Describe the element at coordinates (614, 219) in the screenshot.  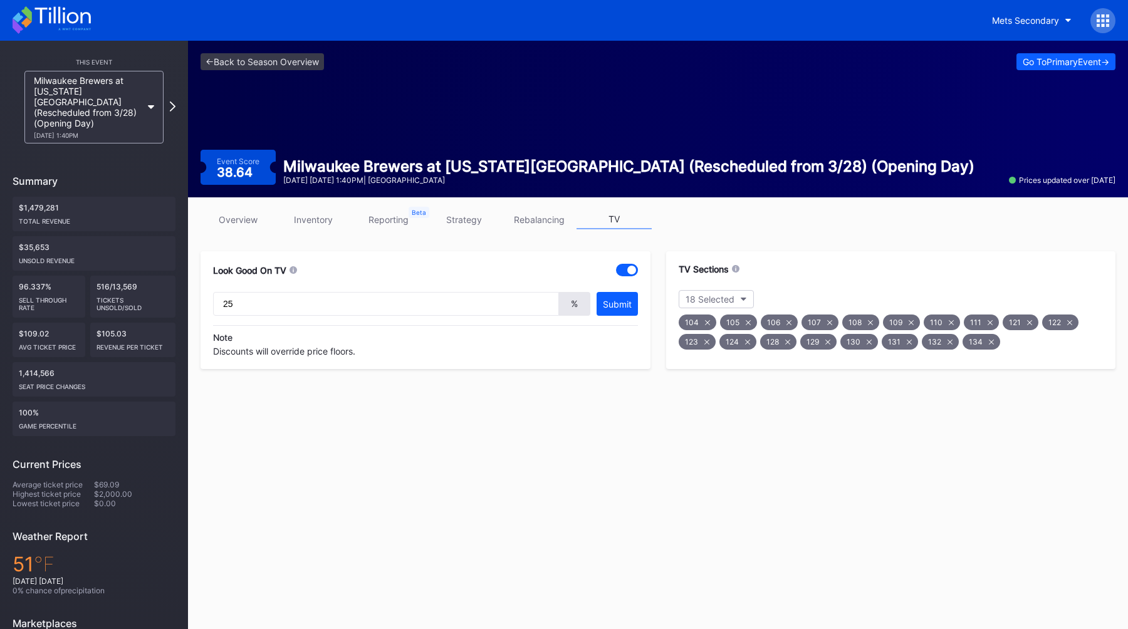
I see `a: TV` at that location.